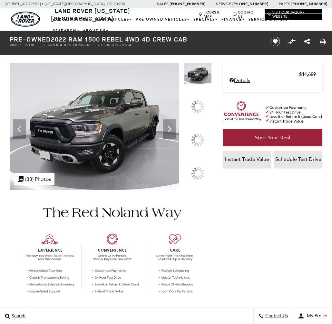  I want to click on div: (33) Photos, so click(34, 179).